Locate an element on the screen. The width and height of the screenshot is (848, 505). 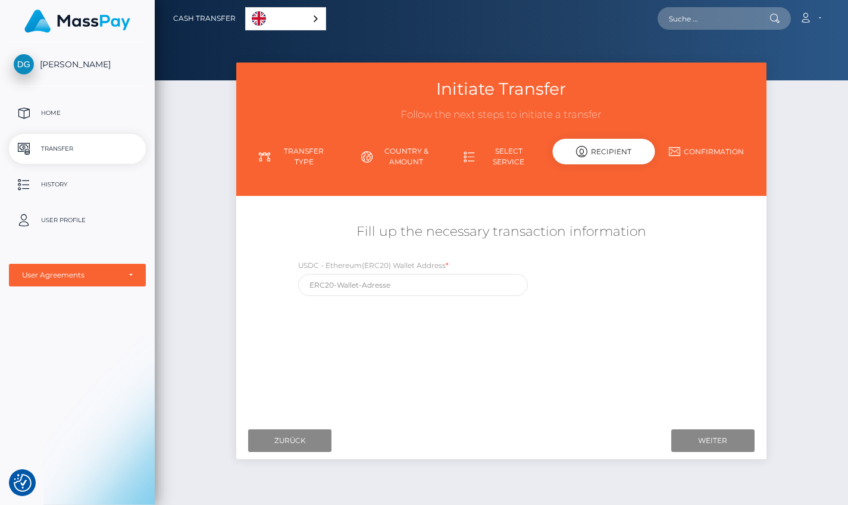
h3: Initiate Transfer is located at coordinates (501, 89).